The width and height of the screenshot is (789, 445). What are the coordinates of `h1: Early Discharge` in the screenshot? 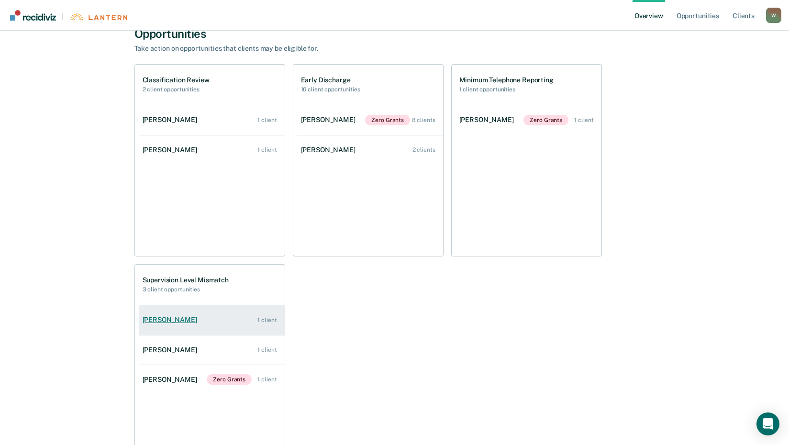 It's located at (331, 80).